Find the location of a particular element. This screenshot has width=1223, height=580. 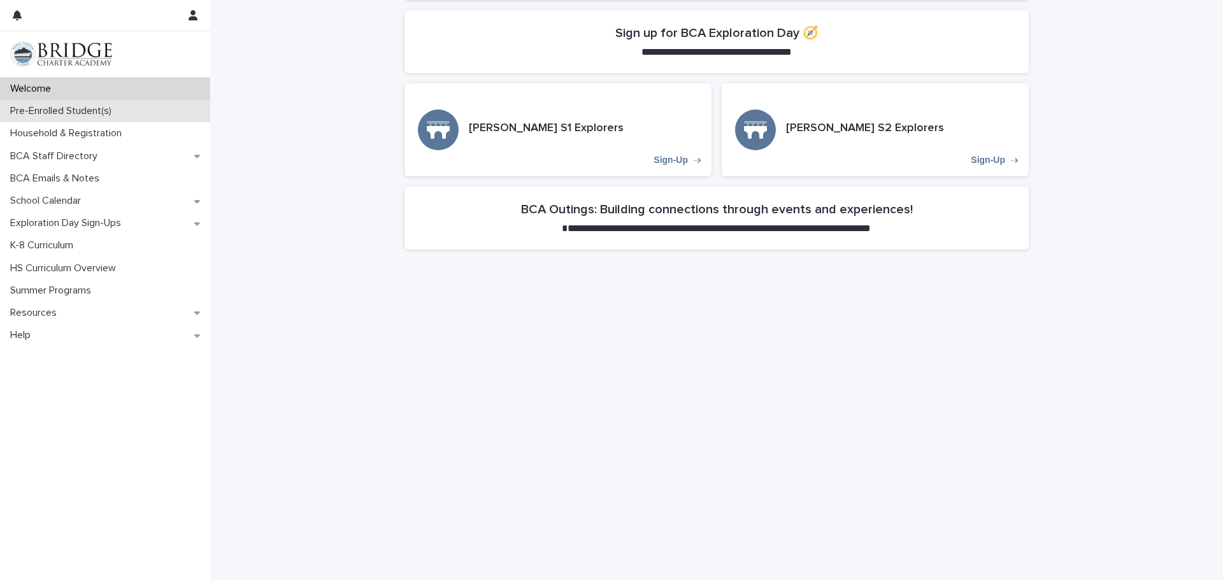

h2: Sign up for BCA Exploration Day 🧭 is located at coordinates (717, 33).